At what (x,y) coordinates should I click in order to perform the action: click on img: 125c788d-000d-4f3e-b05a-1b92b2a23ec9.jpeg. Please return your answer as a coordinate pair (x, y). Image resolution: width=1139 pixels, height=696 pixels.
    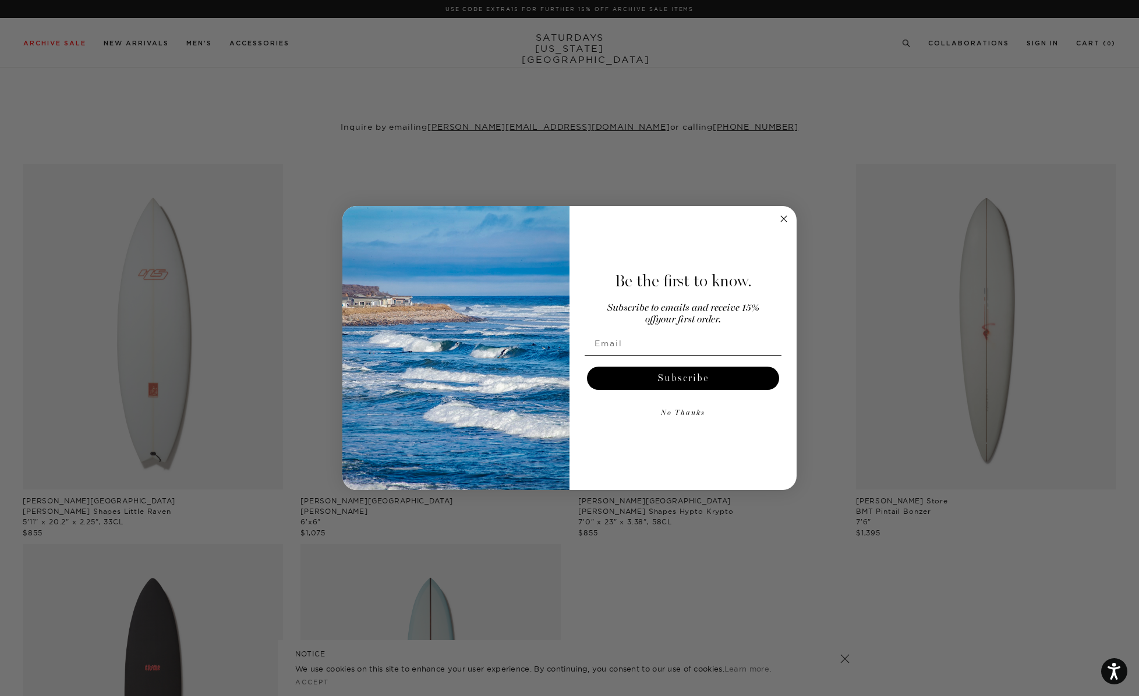
    Looking at the image, I should click on (456, 348).